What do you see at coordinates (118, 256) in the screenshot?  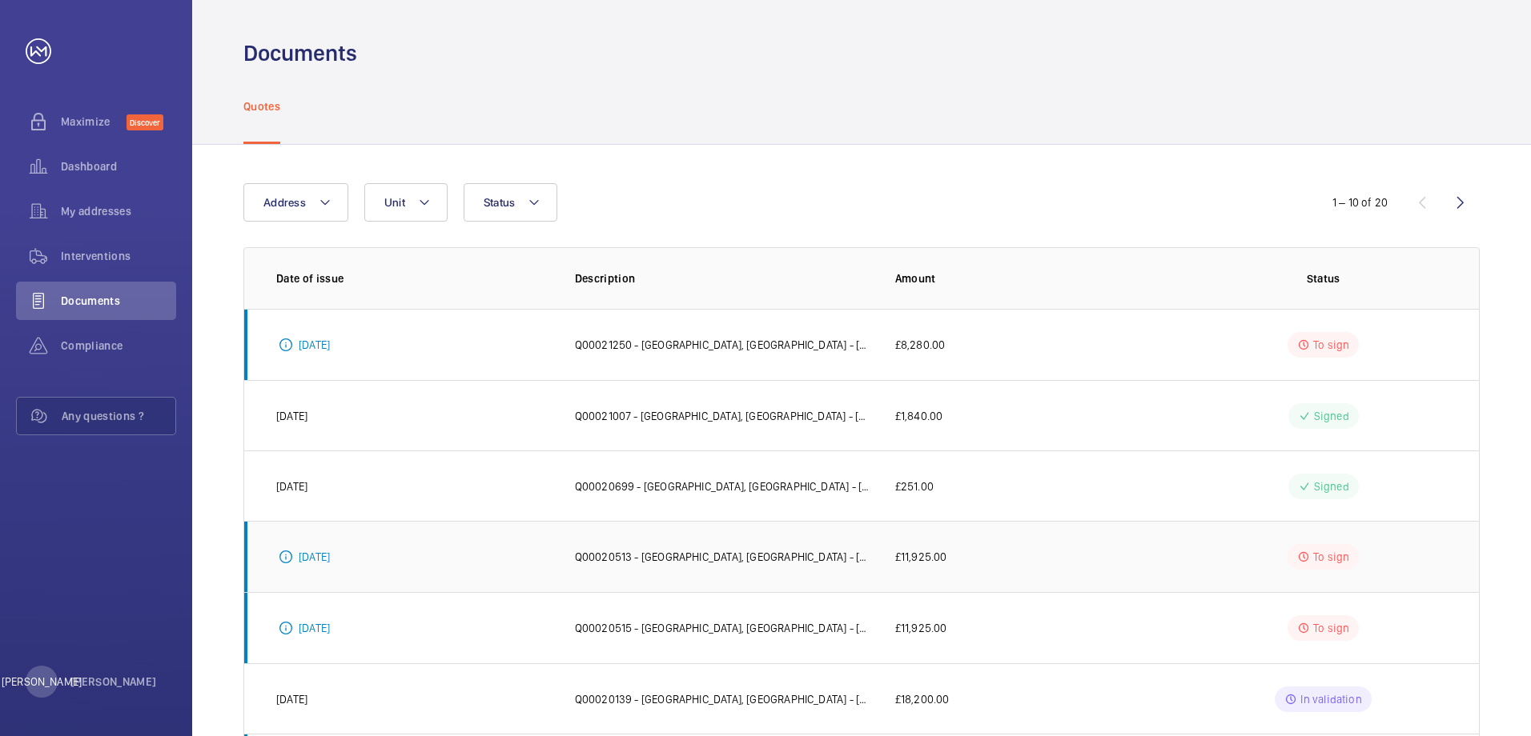 I see `span: Interventions` at bounding box center [118, 256].